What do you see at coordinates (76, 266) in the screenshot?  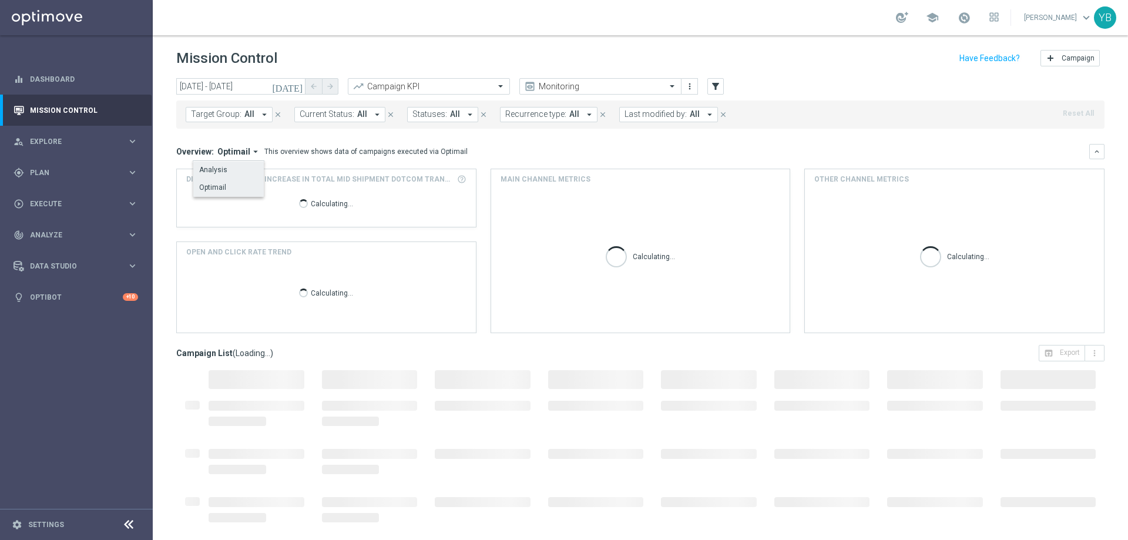 I see `button: Data Studio keyboard_arrow_right` at bounding box center [76, 266].